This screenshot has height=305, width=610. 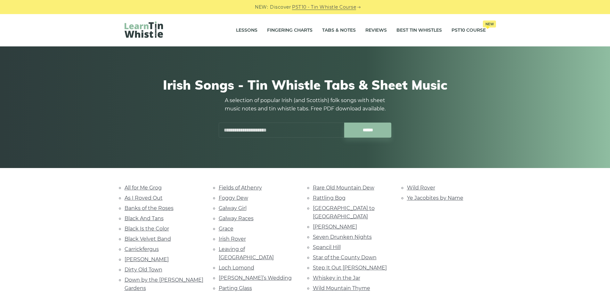 What do you see at coordinates (290, 30) in the screenshot?
I see `a: Fingering Charts` at bounding box center [290, 30].